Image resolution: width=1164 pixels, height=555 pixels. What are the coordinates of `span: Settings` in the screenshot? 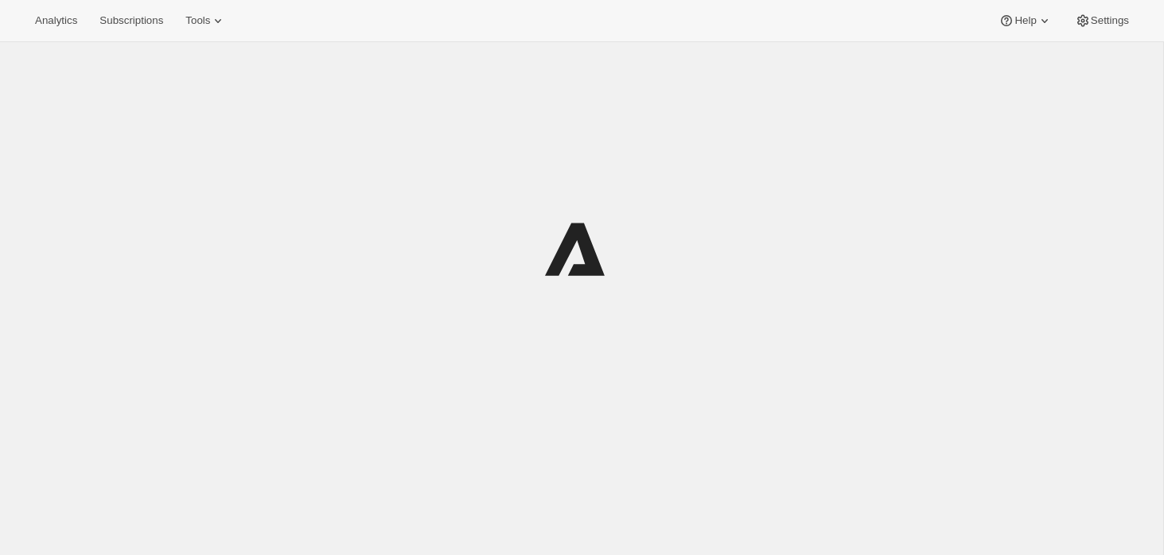 It's located at (1110, 21).